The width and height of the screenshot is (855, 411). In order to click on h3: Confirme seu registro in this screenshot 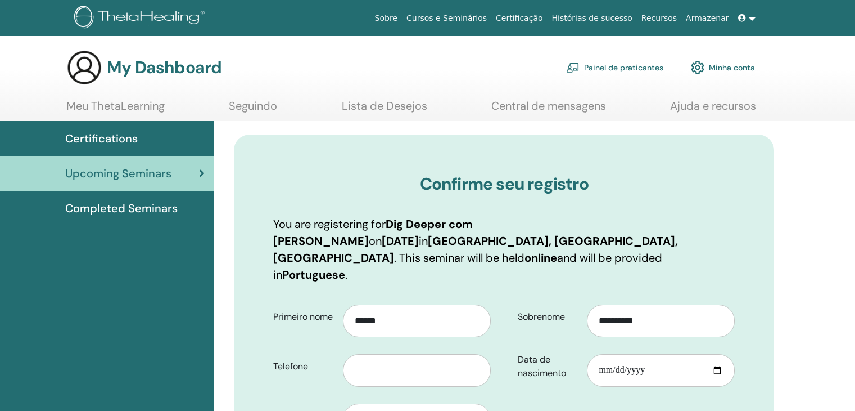, I will do `click(504, 184)`.